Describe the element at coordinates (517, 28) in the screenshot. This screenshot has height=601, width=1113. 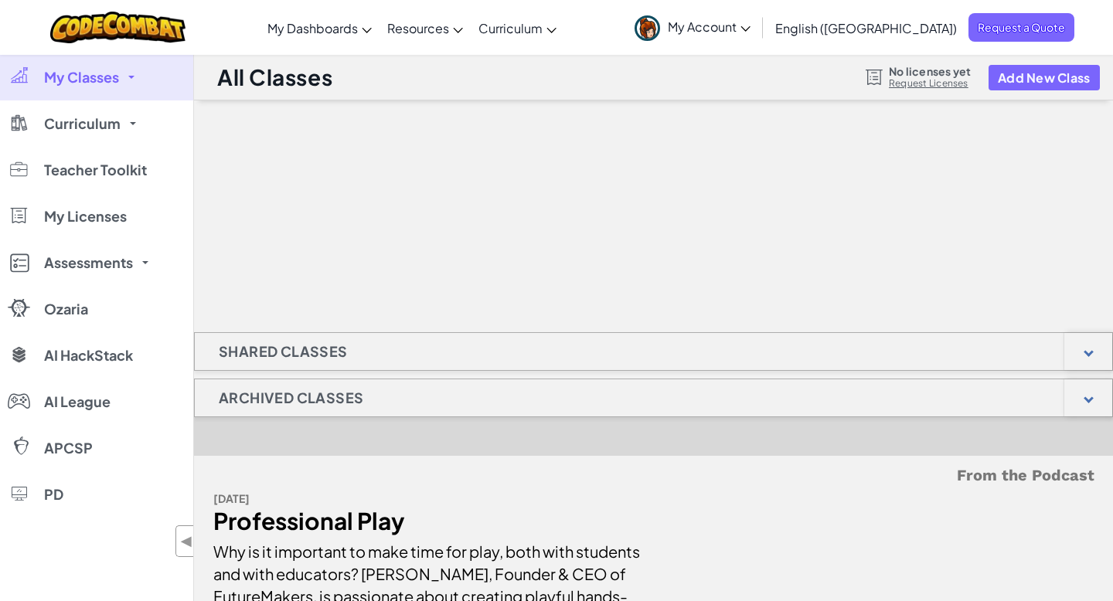
I see `a: Curriculum` at that location.